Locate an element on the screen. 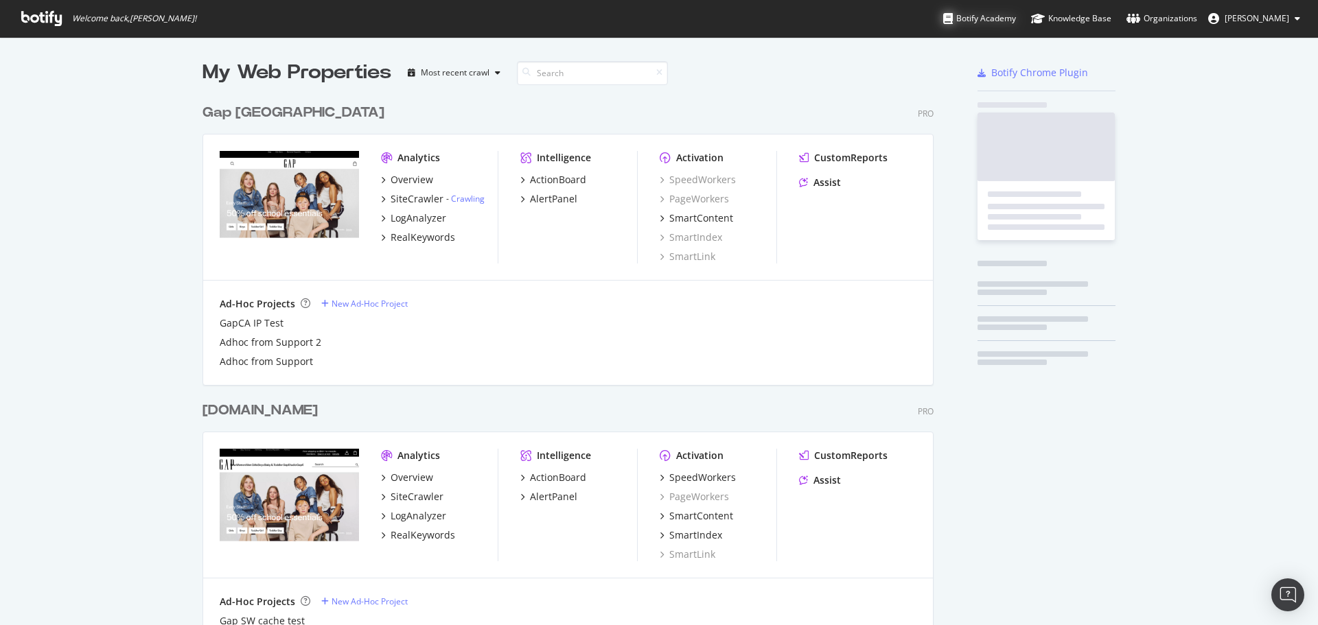  a: Adhoc from Support 2 is located at coordinates (270, 342).